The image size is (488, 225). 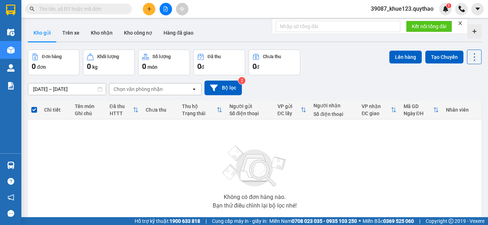 I want to click on strong: 0708 023 035 - 0935 103 250, so click(x=324, y=221).